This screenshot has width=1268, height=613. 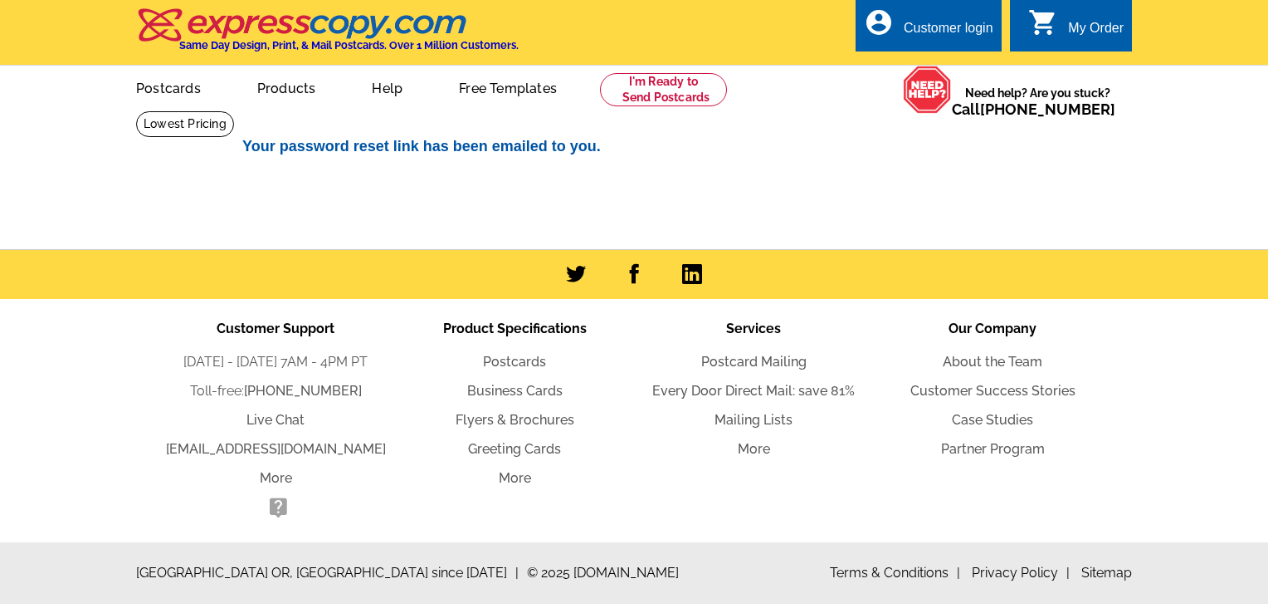 I want to click on i: account_circle, so click(x=879, y=22).